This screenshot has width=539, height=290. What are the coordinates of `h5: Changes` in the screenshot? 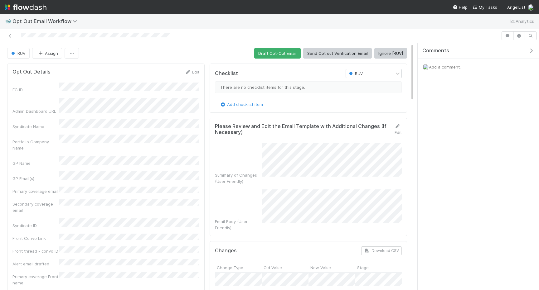 It's located at (226, 251).